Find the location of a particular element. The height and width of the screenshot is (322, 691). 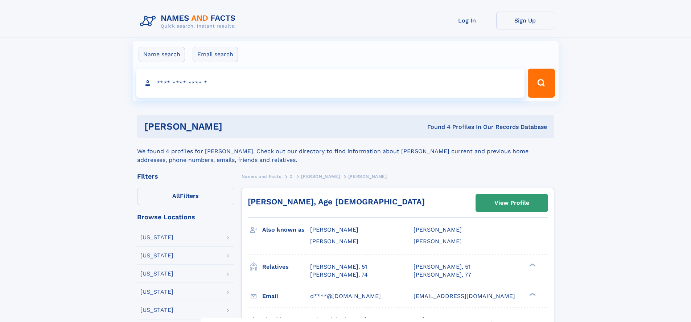

a: Sign Up is located at coordinates (525, 20).